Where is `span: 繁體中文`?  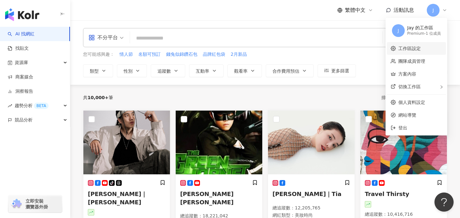 span: 繁體中文 is located at coordinates (355, 10).